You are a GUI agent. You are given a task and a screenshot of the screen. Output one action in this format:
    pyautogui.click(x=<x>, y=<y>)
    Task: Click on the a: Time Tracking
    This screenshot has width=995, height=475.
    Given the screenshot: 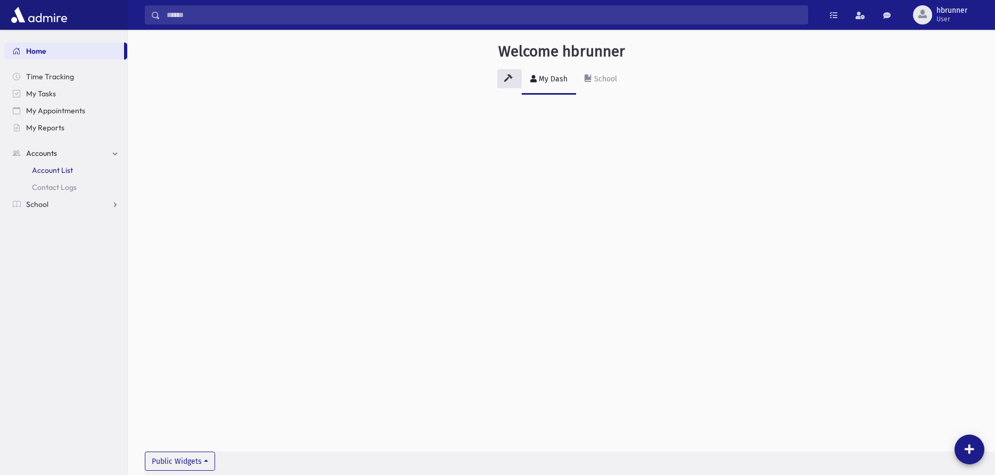 What is the action you would take?
    pyautogui.click(x=65, y=77)
    